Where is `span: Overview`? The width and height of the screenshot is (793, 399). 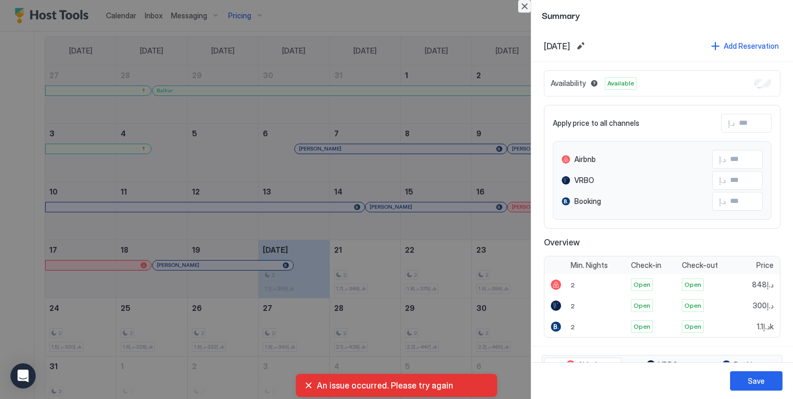
span: Overview is located at coordinates (662, 242).